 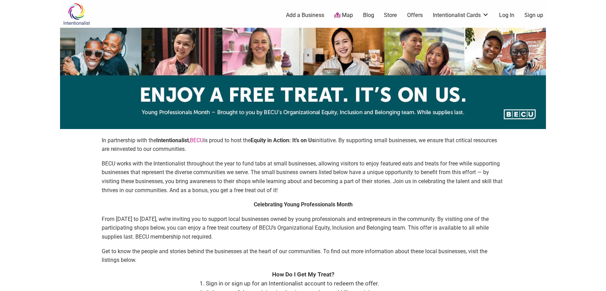 What do you see at coordinates (303, 145) in the screenshot?
I see `p: In partnership with the , is proud to host the initiative. By supporting small businesses, we ens...` at bounding box center [303, 145].